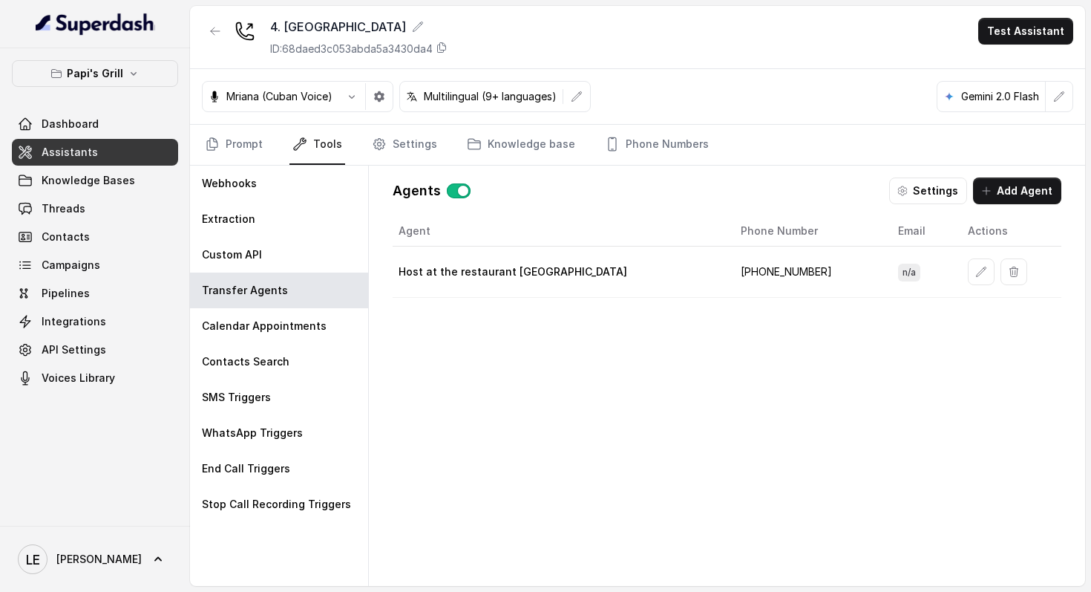  What do you see at coordinates (521, 145) in the screenshot?
I see `a: Knowledge base` at bounding box center [521, 145].